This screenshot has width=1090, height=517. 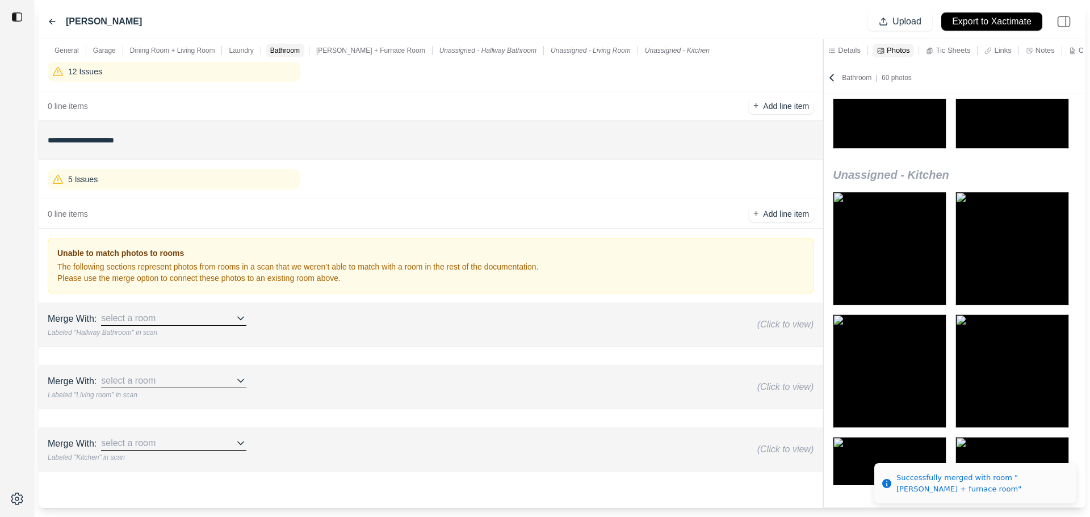 What do you see at coordinates (83, 179) in the screenshot?
I see `p: 5 Issues` at bounding box center [83, 179].